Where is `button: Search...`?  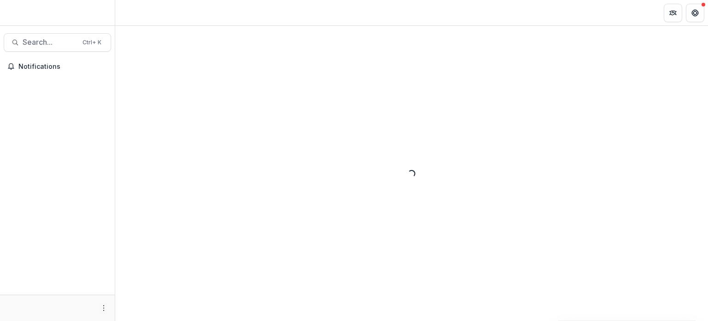
button: Search... is located at coordinates (57, 42).